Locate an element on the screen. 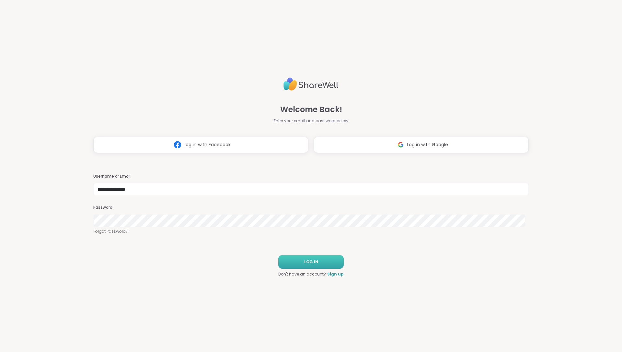  span: Welcome Back! is located at coordinates (311, 110).